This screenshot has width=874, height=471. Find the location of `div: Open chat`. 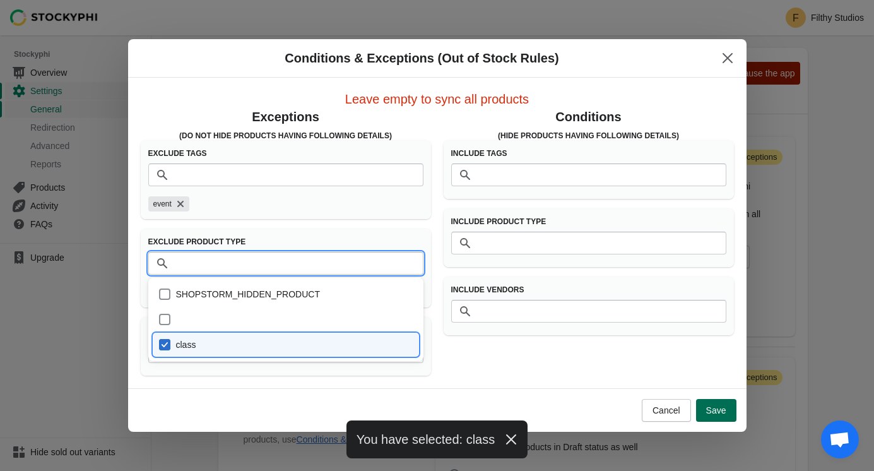

div: Open chat is located at coordinates (840, 439).